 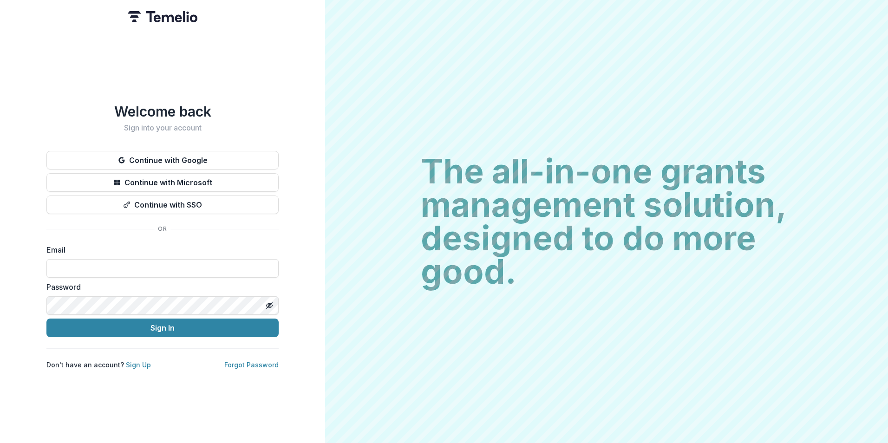 What do you see at coordinates (269, 306) in the screenshot?
I see `button: Toggle password visibility` at bounding box center [269, 306].